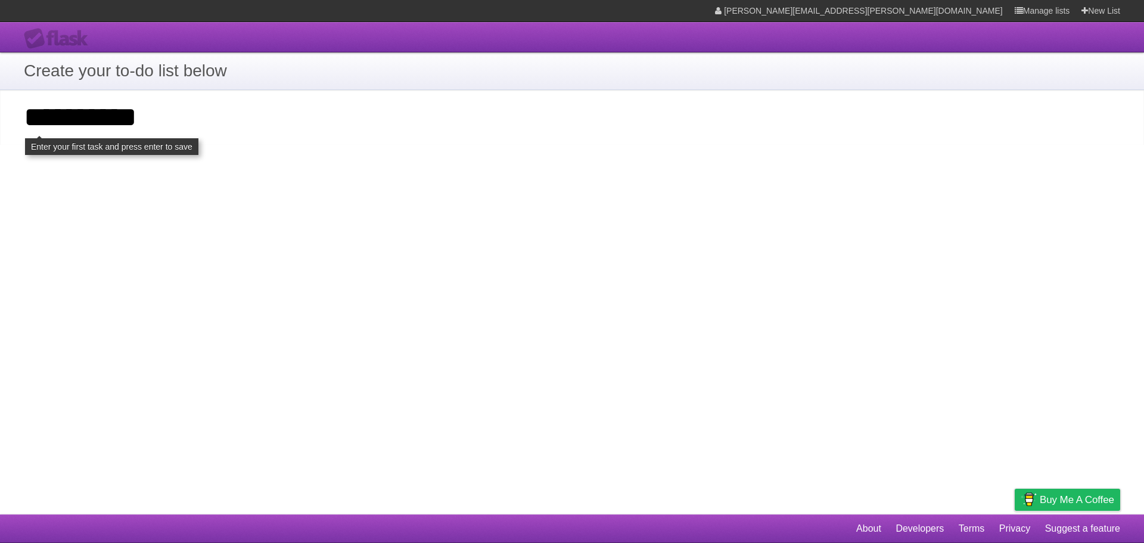  Describe the element at coordinates (868, 528) in the screenshot. I see `a: About` at that location.